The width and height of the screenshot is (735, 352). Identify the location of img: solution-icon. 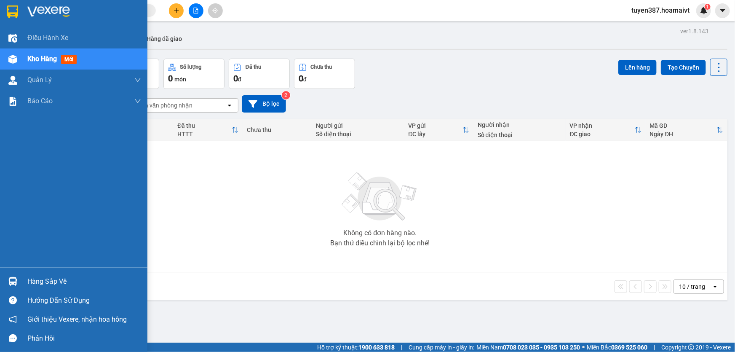
(13, 101).